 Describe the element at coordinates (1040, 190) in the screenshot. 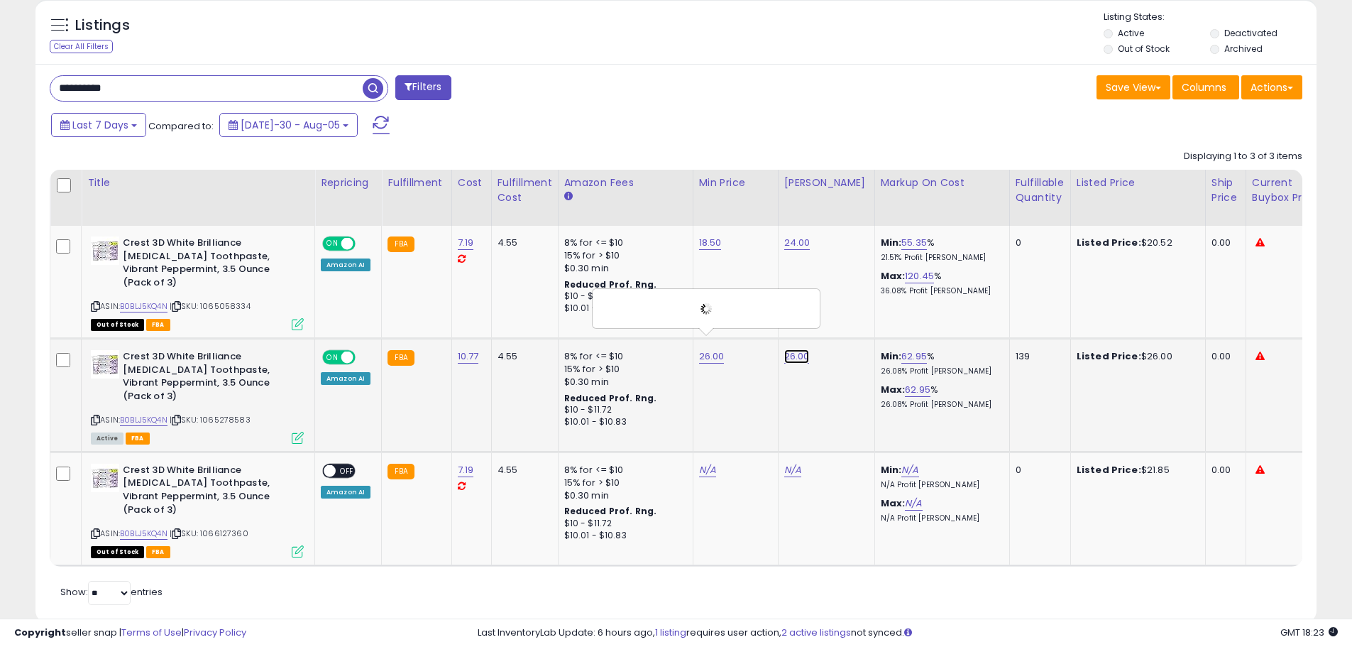

I see `div: Fulfillable Quantity` at that location.